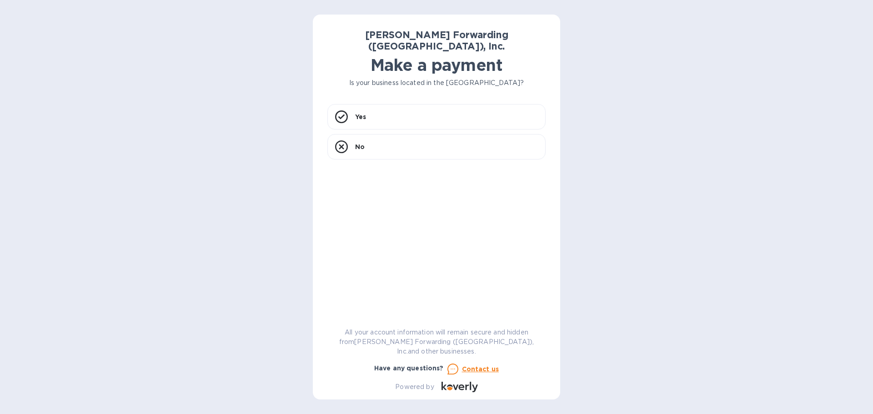 Image resolution: width=873 pixels, height=414 pixels. I want to click on p: Powered by, so click(414, 387).